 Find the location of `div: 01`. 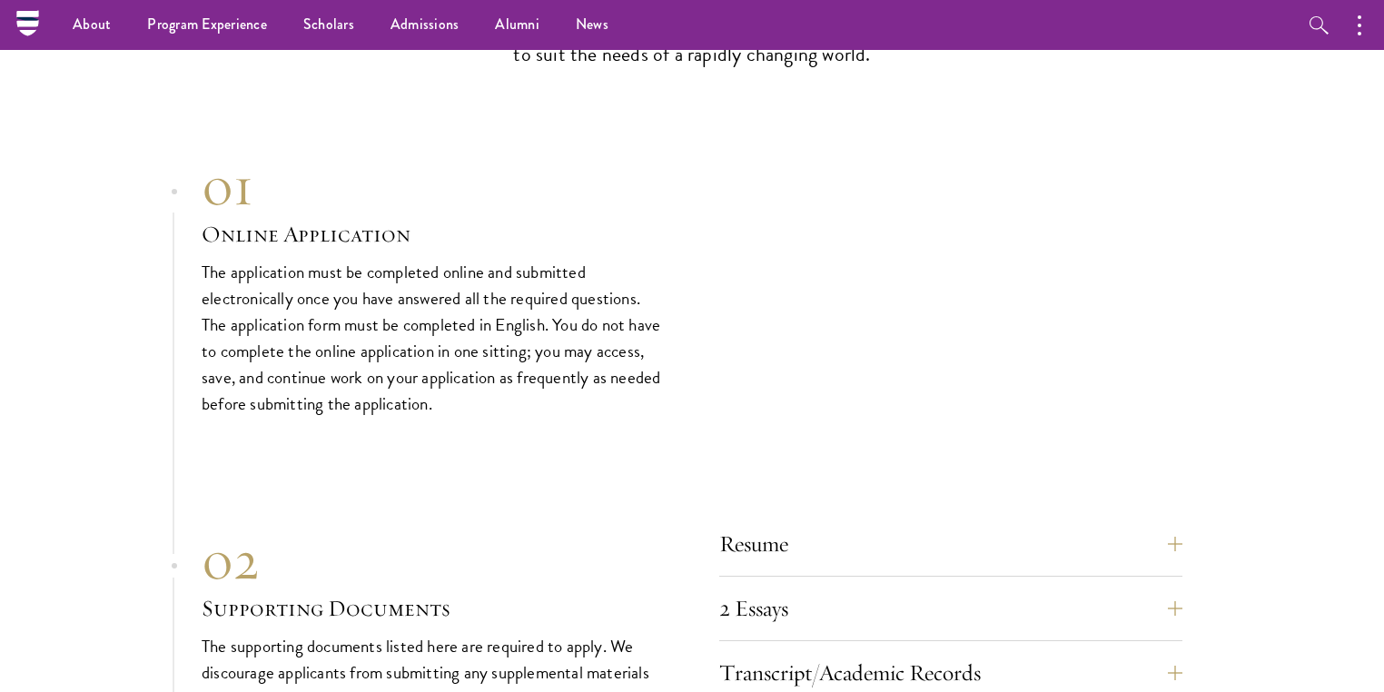

div: 01 is located at coordinates (433, 186).